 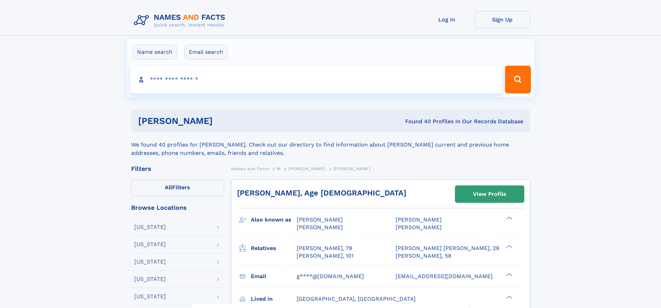 What do you see at coordinates (279, 169) in the screenshot?
I see `span: M` at bounding box center [279, 169].